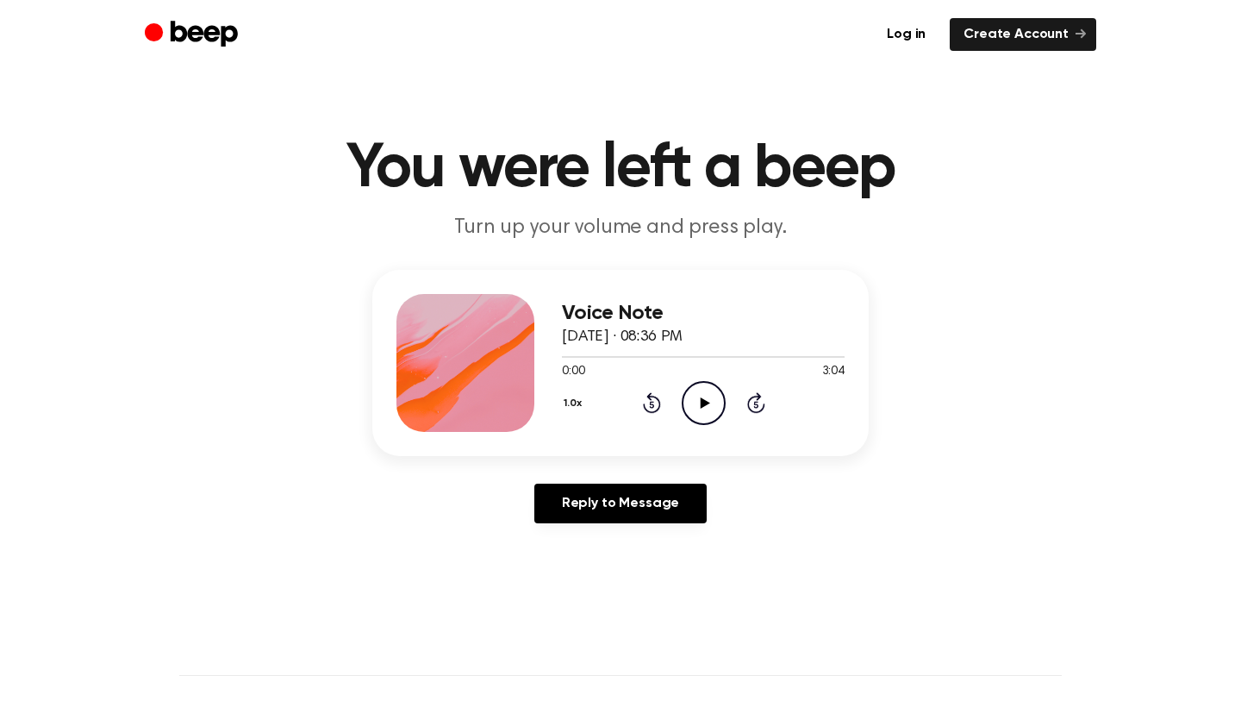 This screenshot has height=707, width=1241. What do you see at coordinates (1023, 34) in the screenshot?
I see `a: Create Account` at bounding box center [1023, 34].